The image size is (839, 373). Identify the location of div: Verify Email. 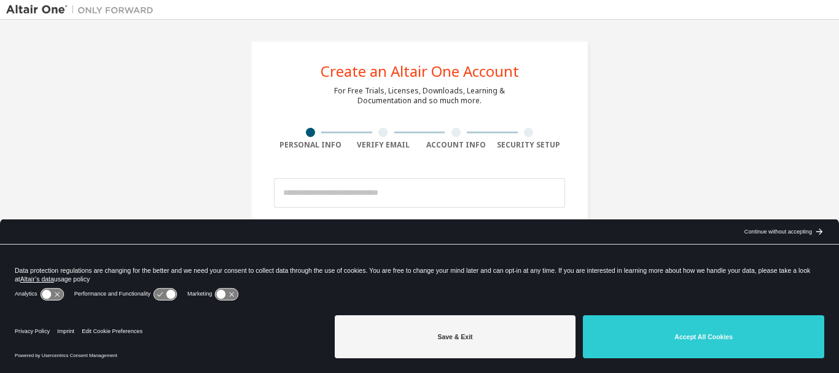
(383, 145).